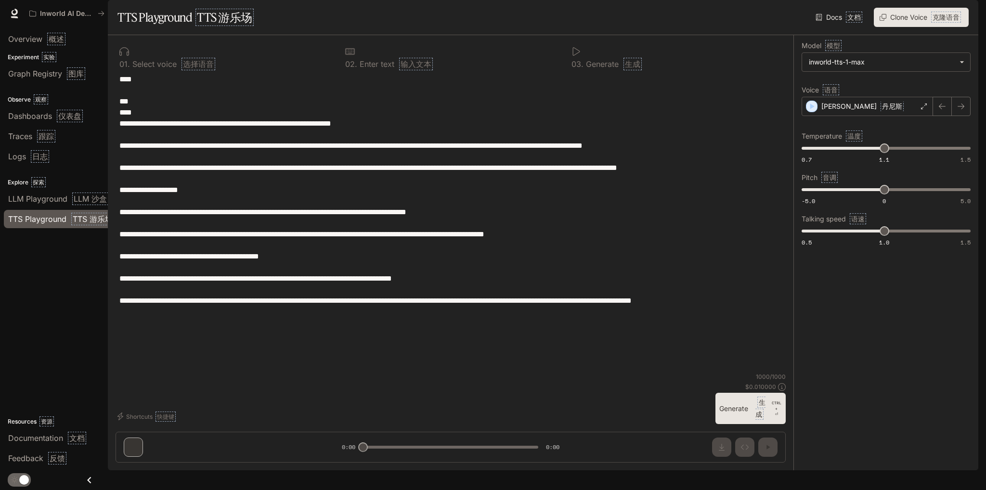 Image resolution: width=986 pixels, height=490 pixels. What do you see at coordinates (224, 17) in the screenshot?
I see `font: TTS 游乐场` at bounding box center [224, 17].